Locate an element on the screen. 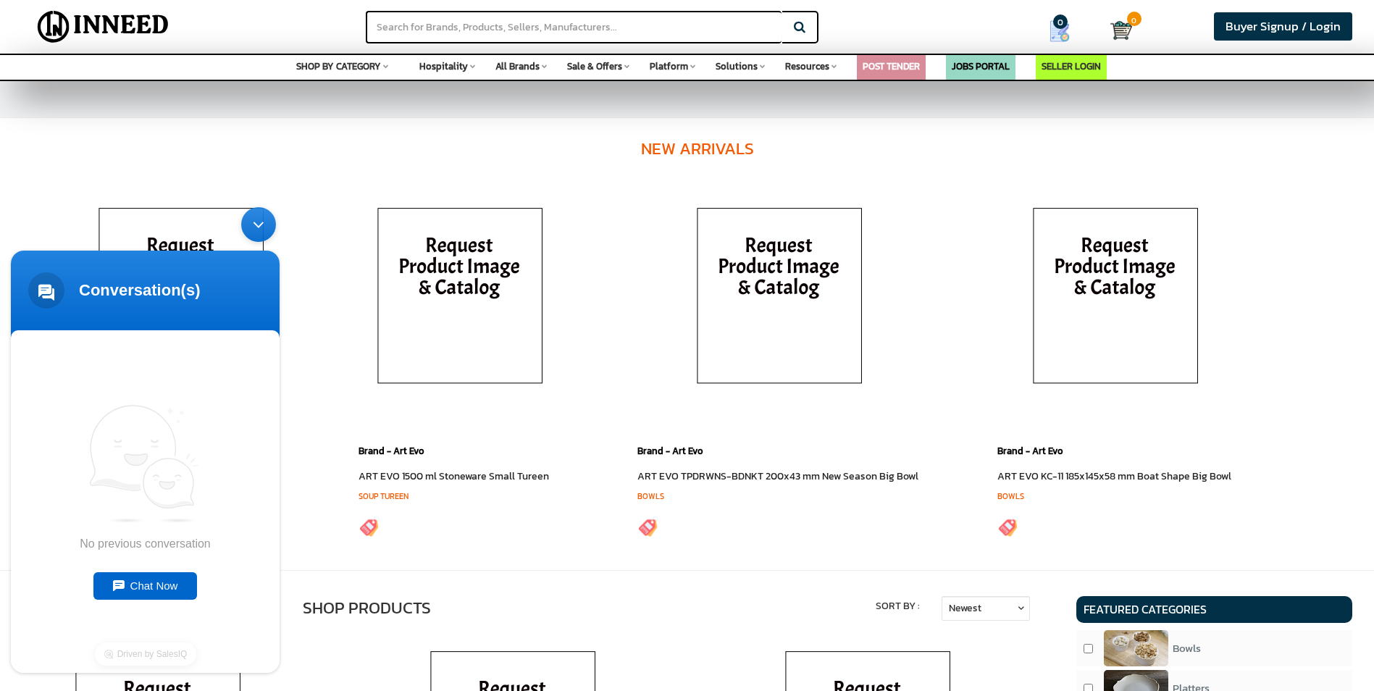 The width and height of the screenshot is (1374, 691). h4: Featured Categories is located at coordinates (1214, 610).